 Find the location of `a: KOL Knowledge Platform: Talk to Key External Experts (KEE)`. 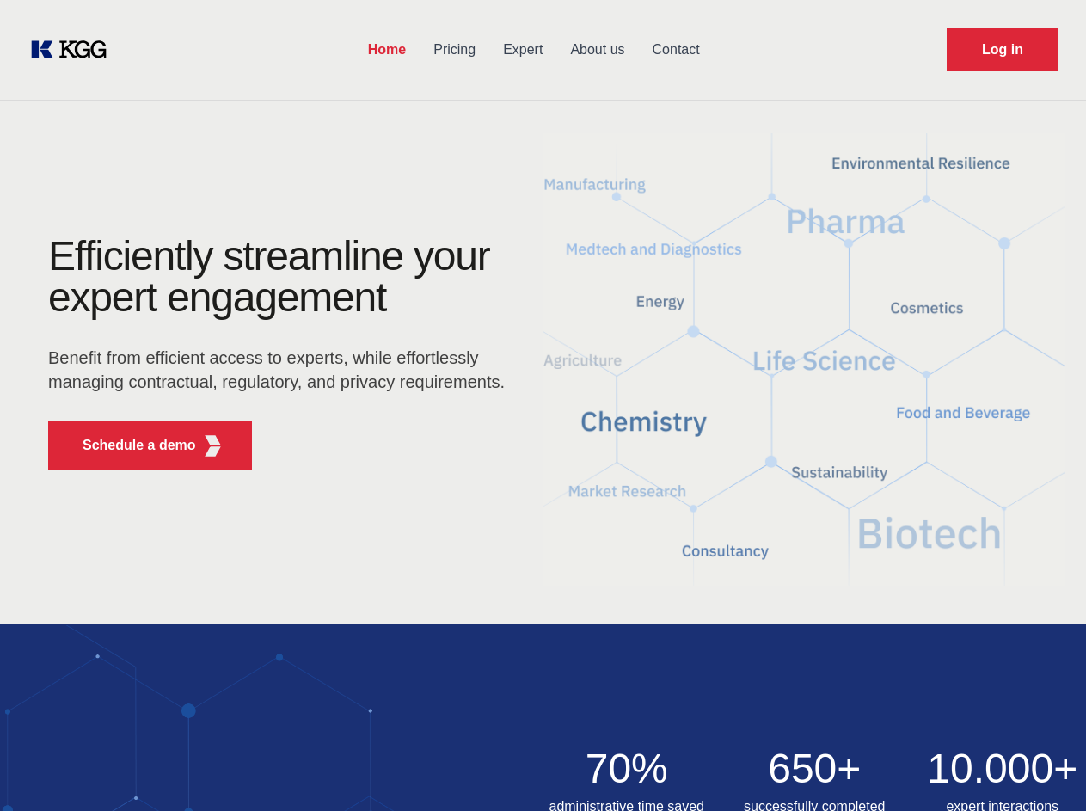

a: KOL Knowledge Platform: Talk to Key External Experts (KEE) is located at coordinates (74, 50).